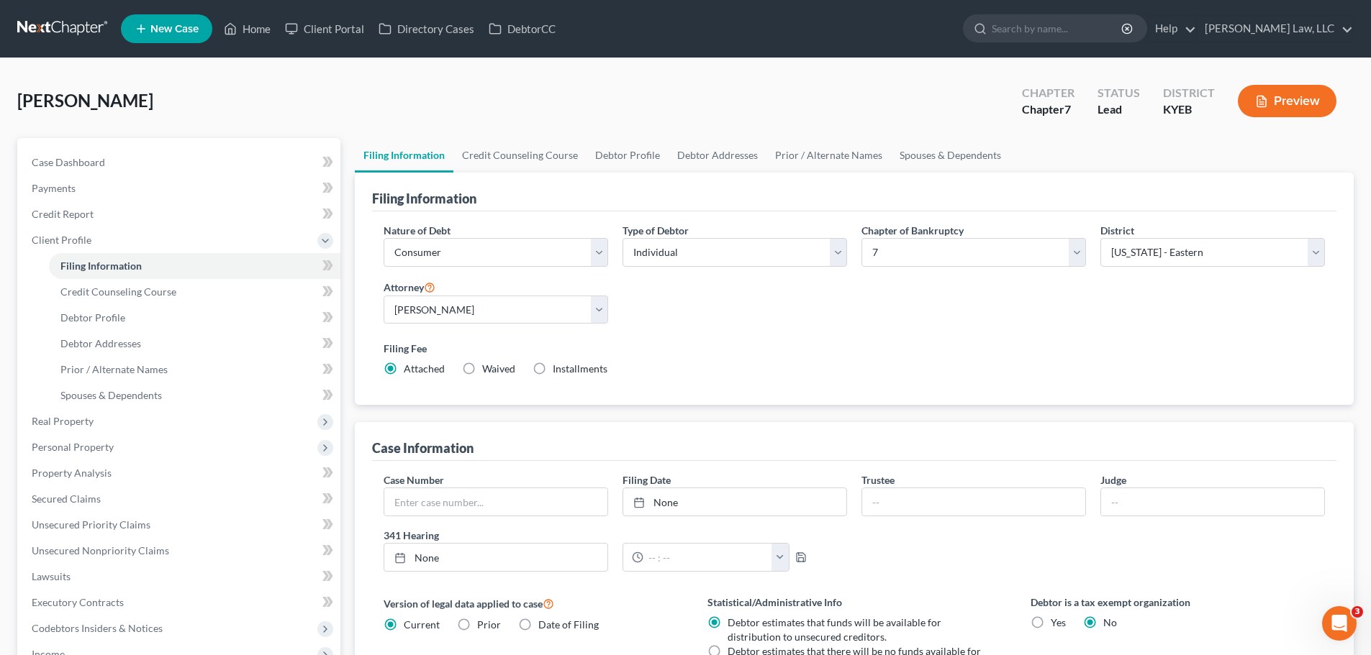 The height and width of the screenshot is (655, 1371). What do you see at coordinates (78, 602) in the screenshot?
I see `span: Executory Contracts` at bounding box center [78, 602].